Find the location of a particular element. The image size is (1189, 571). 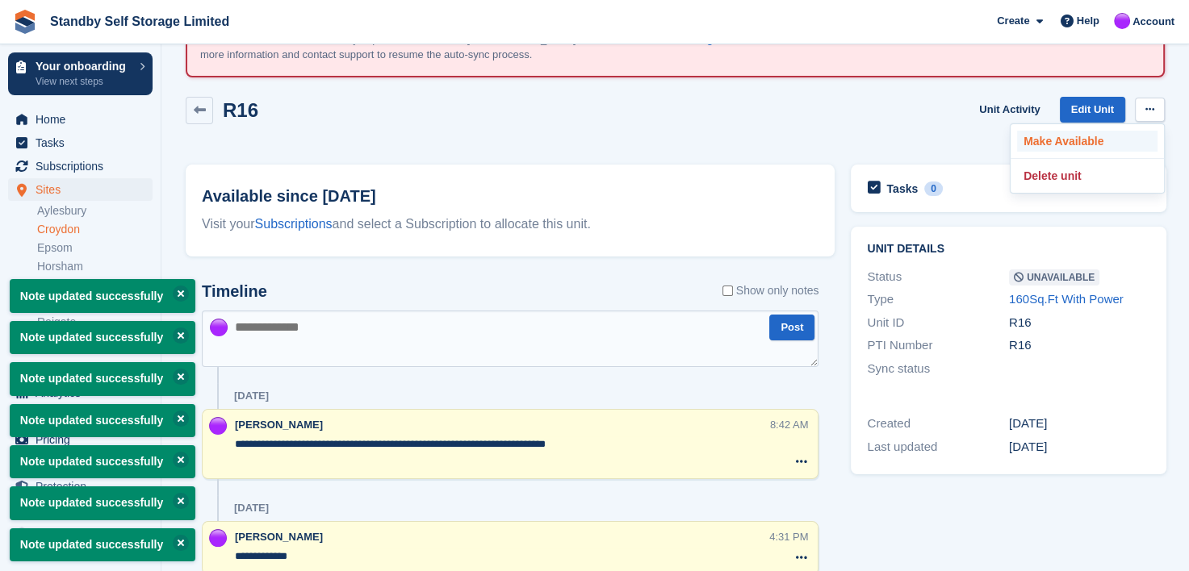

a: knowledge base is located at coordinates (704, 39).